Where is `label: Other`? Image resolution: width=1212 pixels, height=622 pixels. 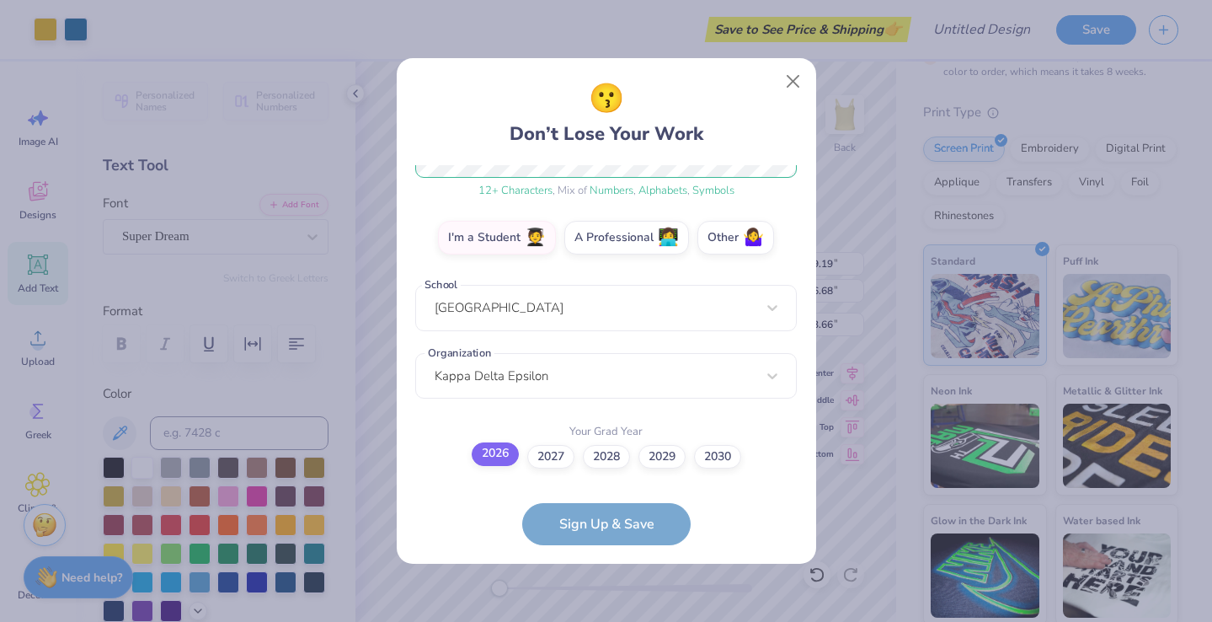 label: Other is located at coordinates (736, 238).